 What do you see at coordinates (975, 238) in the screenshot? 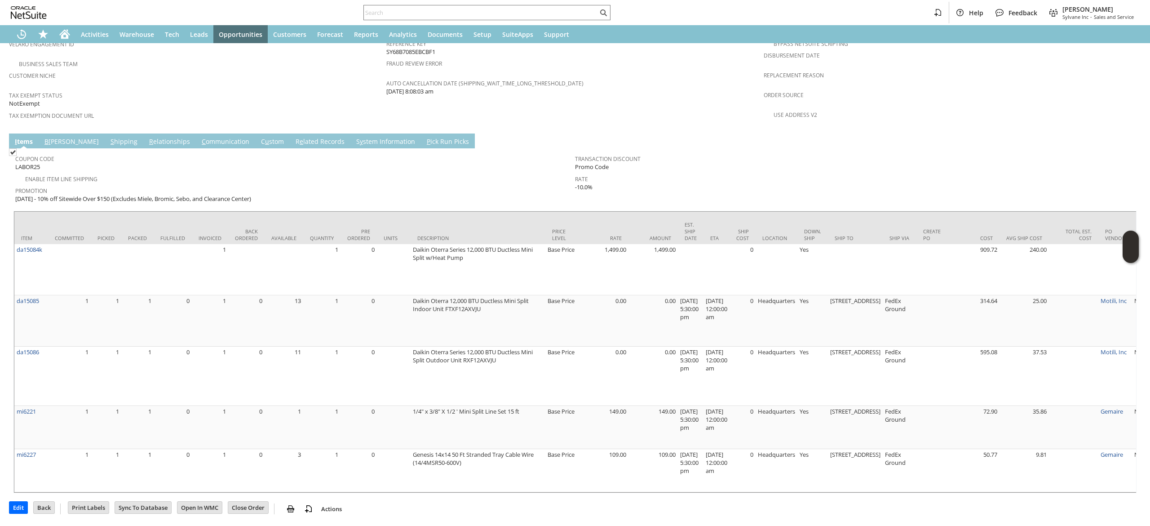
I see `div: Cost` at bounding box center [975, 238].